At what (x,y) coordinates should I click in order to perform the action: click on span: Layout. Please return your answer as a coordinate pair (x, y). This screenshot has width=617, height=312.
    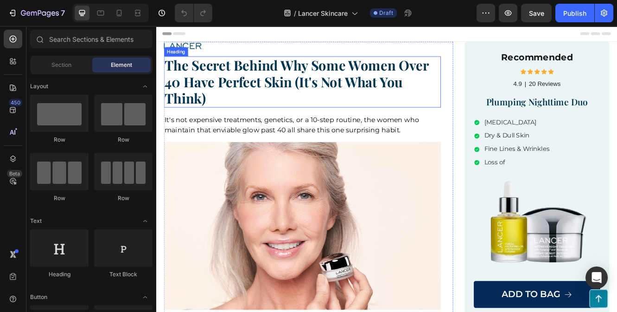
    Looking at the image, I should click on (39, 86).